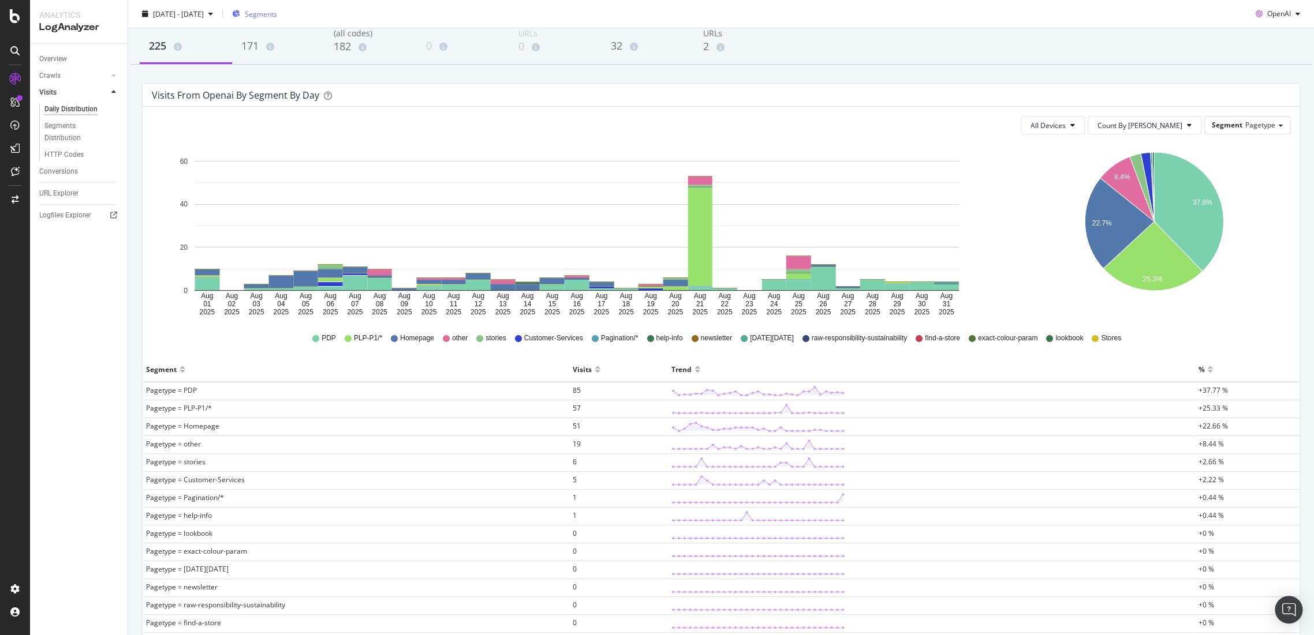 This screenshot has height=635, width=1314. Describe the element at coordinates (195, 480) in the screenshot. I see `span: Pagetype = Customer-Services` at that location.